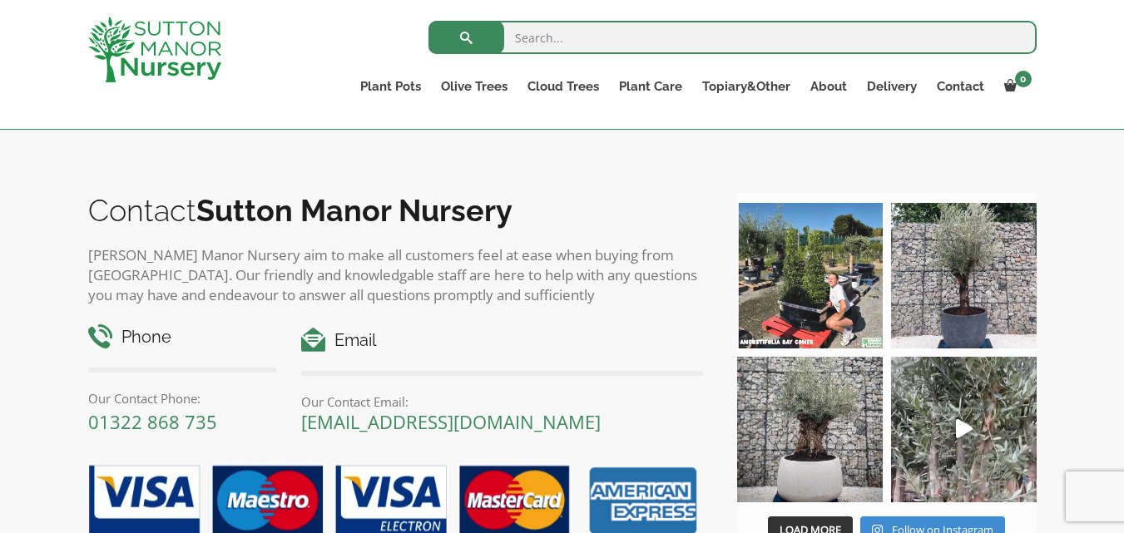  What do you see at coordinates (963, 429) in the screenshot?
I see `img: New arrivals Monday morning of beautiful olive trees 🤩🤩 The weather is beautiful this summer, gre...` at bounding box center [963, 429].